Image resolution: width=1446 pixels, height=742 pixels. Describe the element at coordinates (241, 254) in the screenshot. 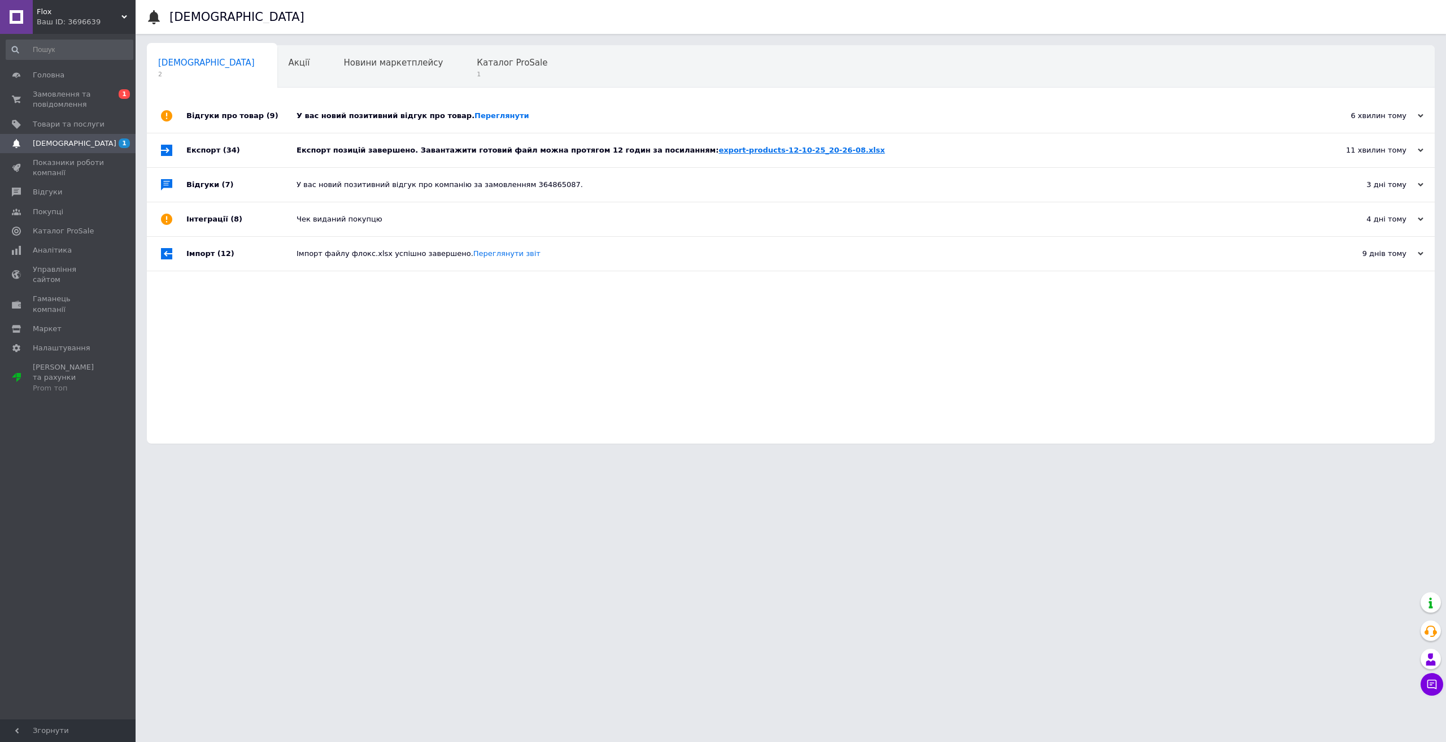

I see `div: Імпорт` at that location.